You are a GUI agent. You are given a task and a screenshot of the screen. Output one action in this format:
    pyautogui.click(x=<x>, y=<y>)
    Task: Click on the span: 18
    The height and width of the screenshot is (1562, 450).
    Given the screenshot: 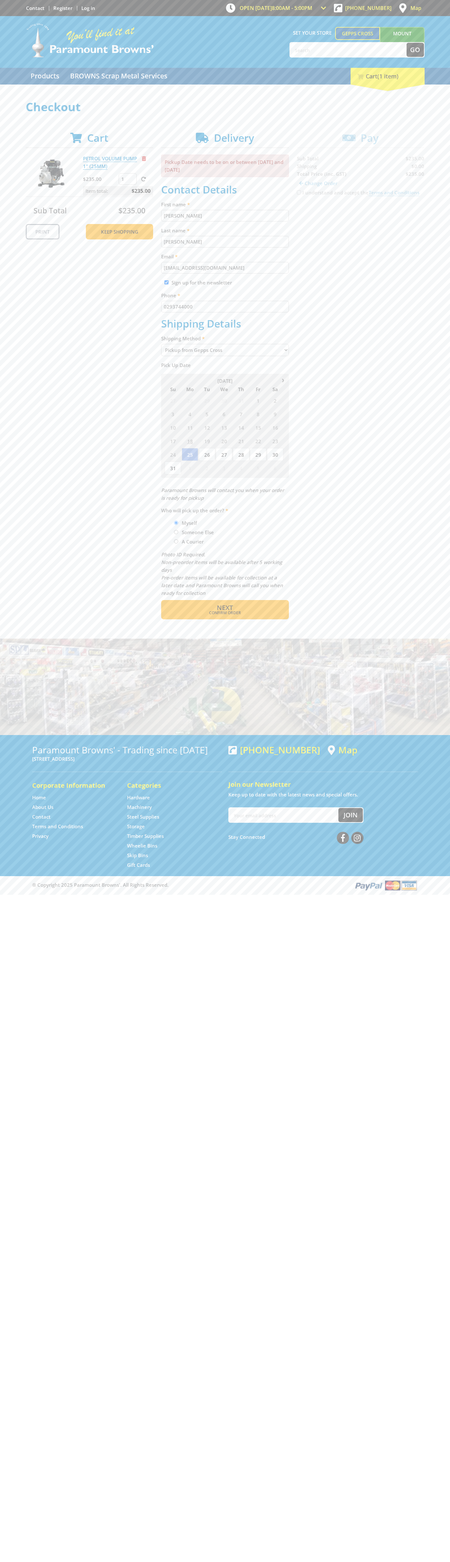 What is the action you would take?
    pyautogui.click(x=190, y=441)
    